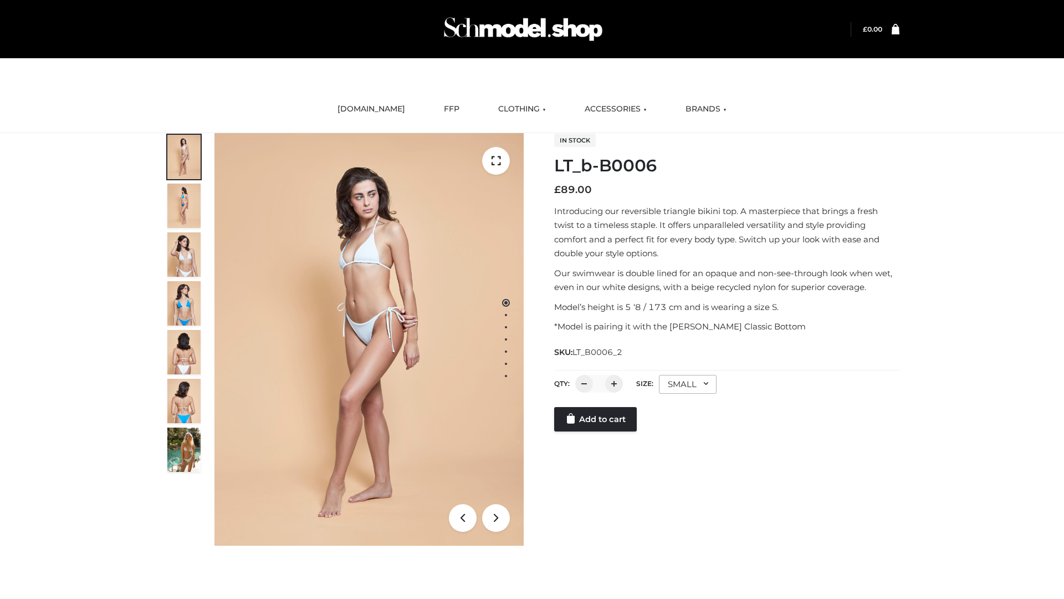  What do you see at coordinates (184, 157) in the screenshot?
I see `img: ArielClassicBikiniTop_CloudNine_AzureSky_OW114ECO_1-scaled.jpg` at bounding box center [184, 157].